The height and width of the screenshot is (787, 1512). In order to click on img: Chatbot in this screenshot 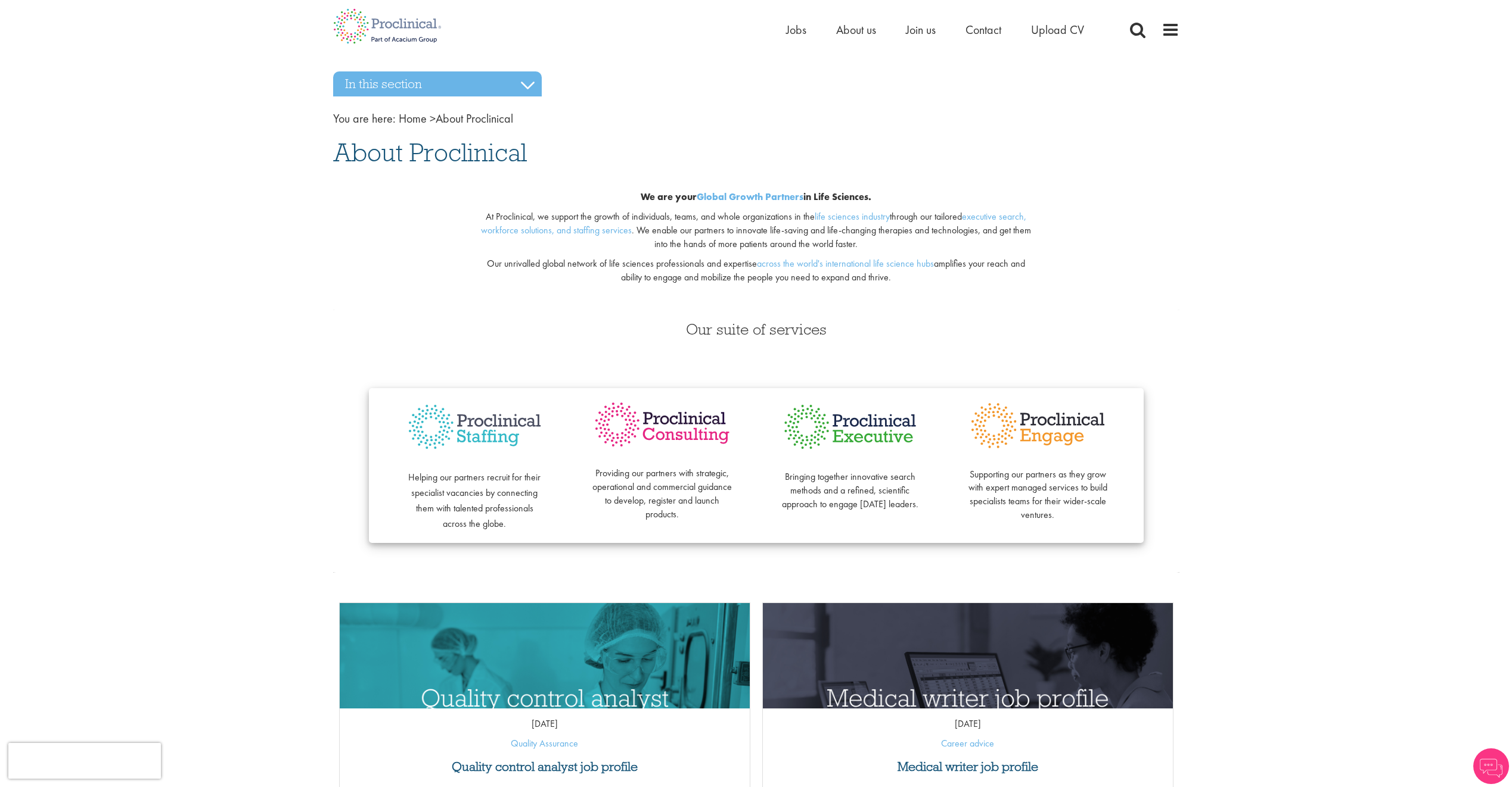, I will do `click(1491, 766)`.